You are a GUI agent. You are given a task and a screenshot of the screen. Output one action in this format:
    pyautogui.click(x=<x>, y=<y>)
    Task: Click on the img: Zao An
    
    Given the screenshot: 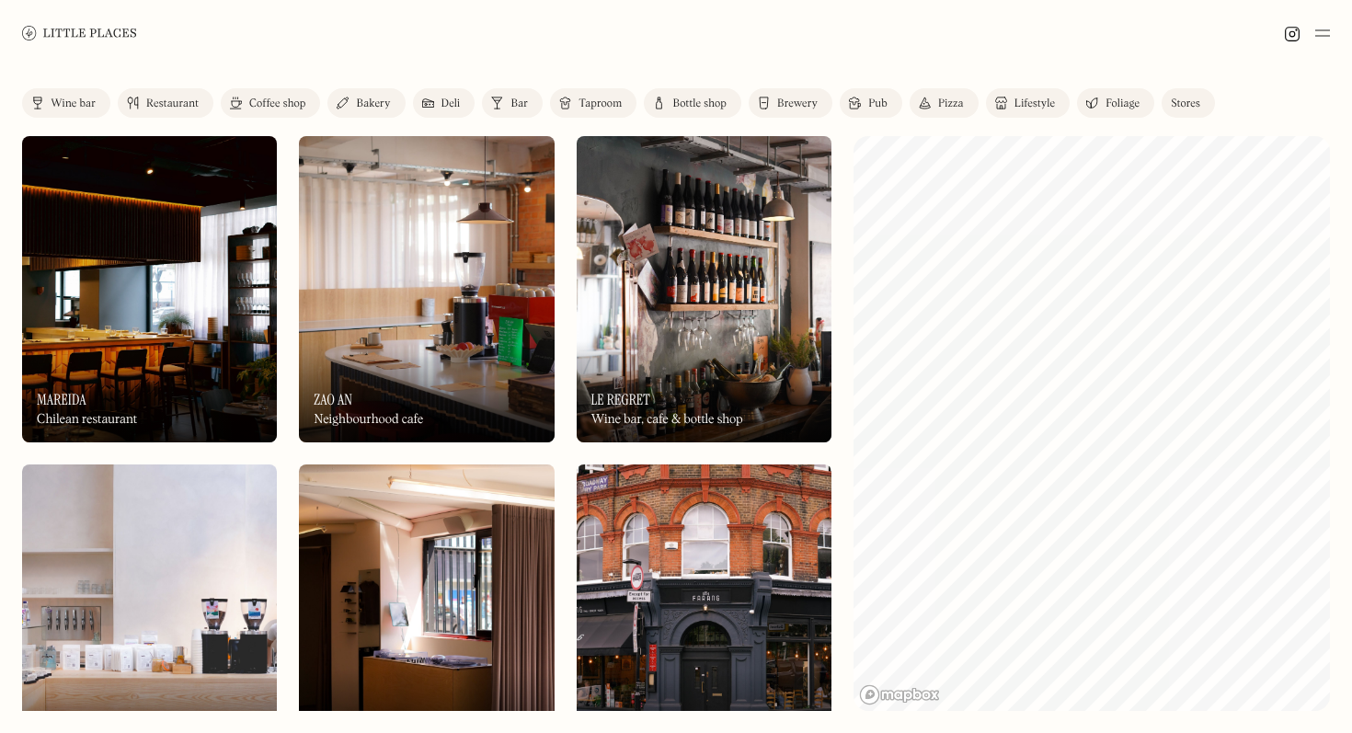 What is the action you would take?
    pyautogui.click(x=426, y=289)
    